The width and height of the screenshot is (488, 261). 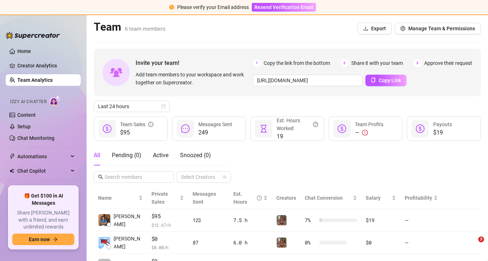 What do you see at coordinates (442, 124) in the screenshot?
I see `span: Payouts` at bounding box center [442, 124].